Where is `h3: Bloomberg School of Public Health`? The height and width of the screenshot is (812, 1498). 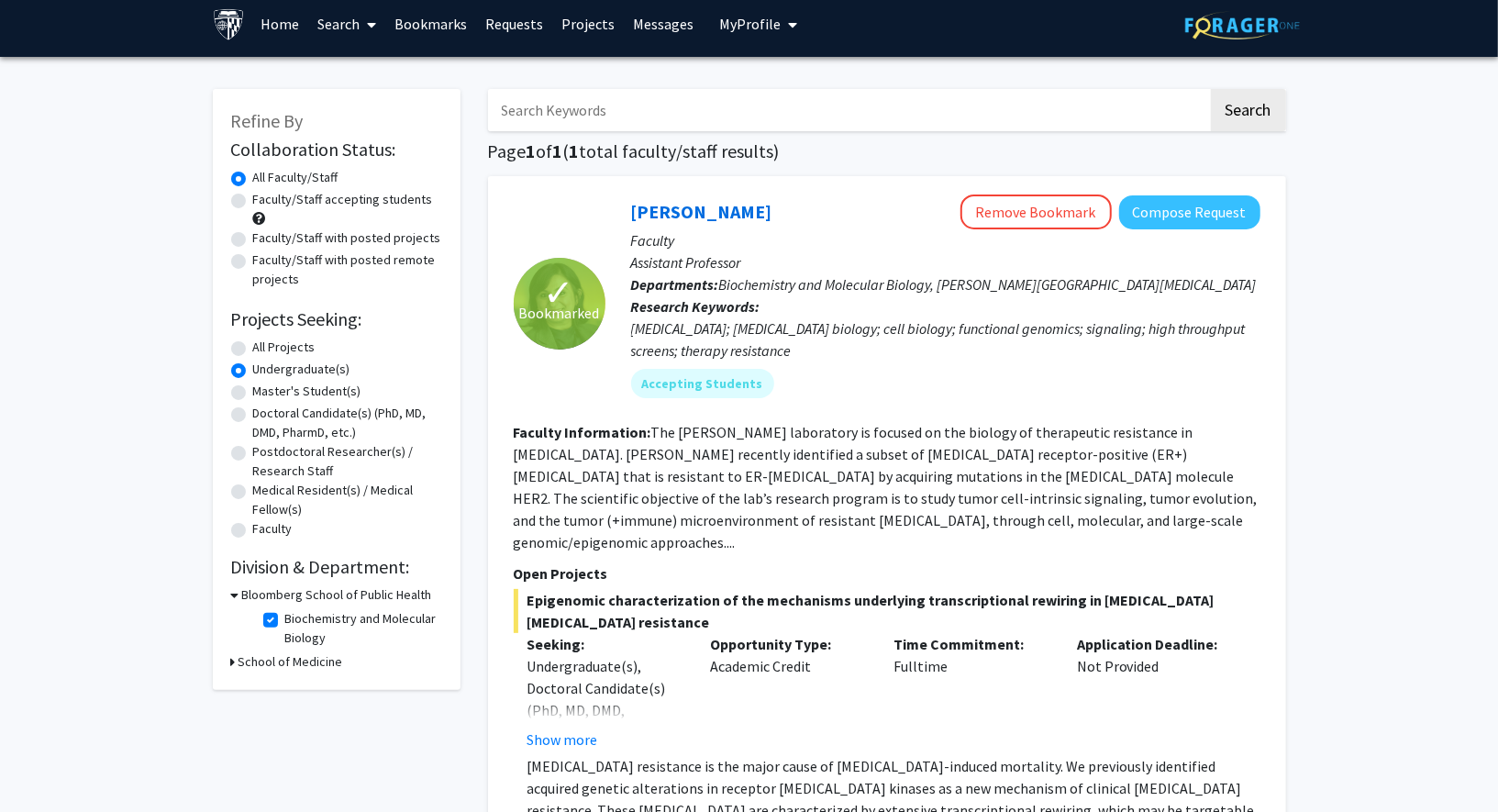 h3: Bloomberg School of Public Health is located at coordinates (337, 594).